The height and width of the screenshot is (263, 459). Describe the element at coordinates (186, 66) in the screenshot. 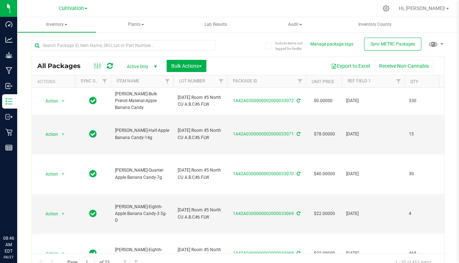

I see `button: Bulk Actions` at that location.